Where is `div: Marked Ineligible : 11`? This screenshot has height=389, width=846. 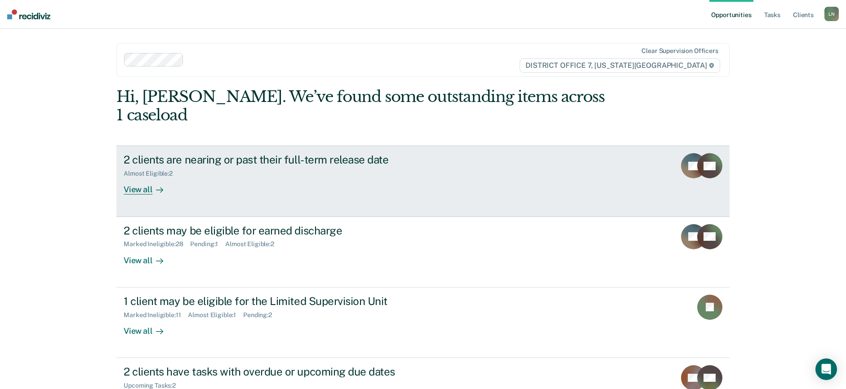
div: Marked Ineligible : 11 is located at coordinates (156, 315).